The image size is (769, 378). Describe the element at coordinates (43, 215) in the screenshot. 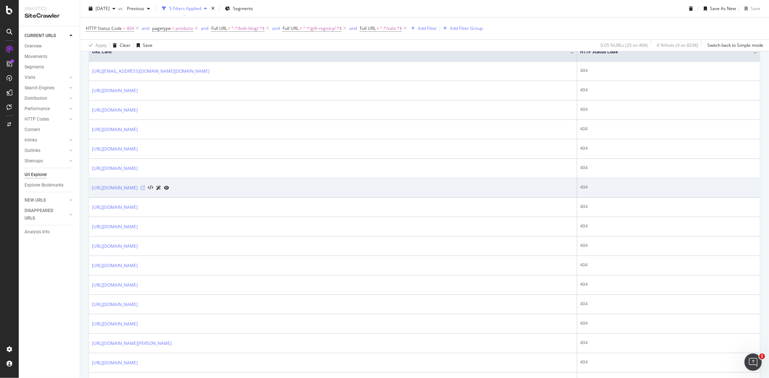

I see `div: DISAPPEARED URLS` at that location.